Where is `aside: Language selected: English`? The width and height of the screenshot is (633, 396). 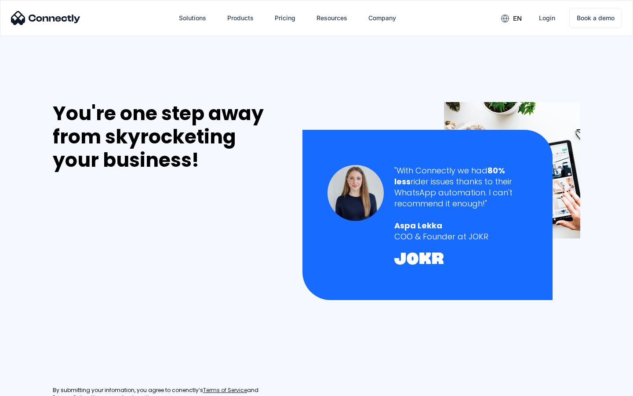 aside: Language selected: English is located at coordinates (31, 386).